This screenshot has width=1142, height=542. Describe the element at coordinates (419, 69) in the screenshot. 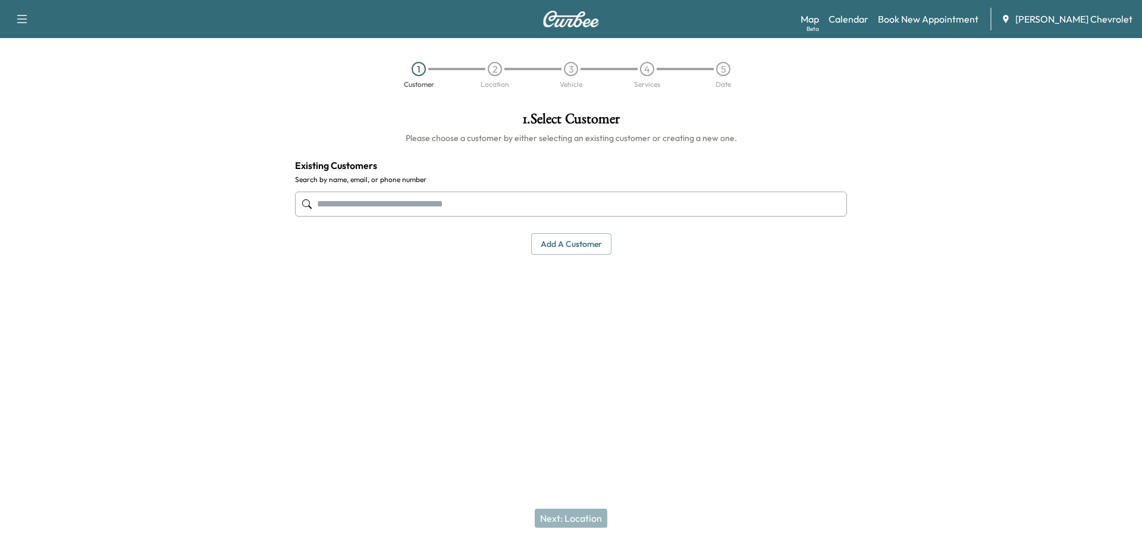

I see `div: 1` at that location.